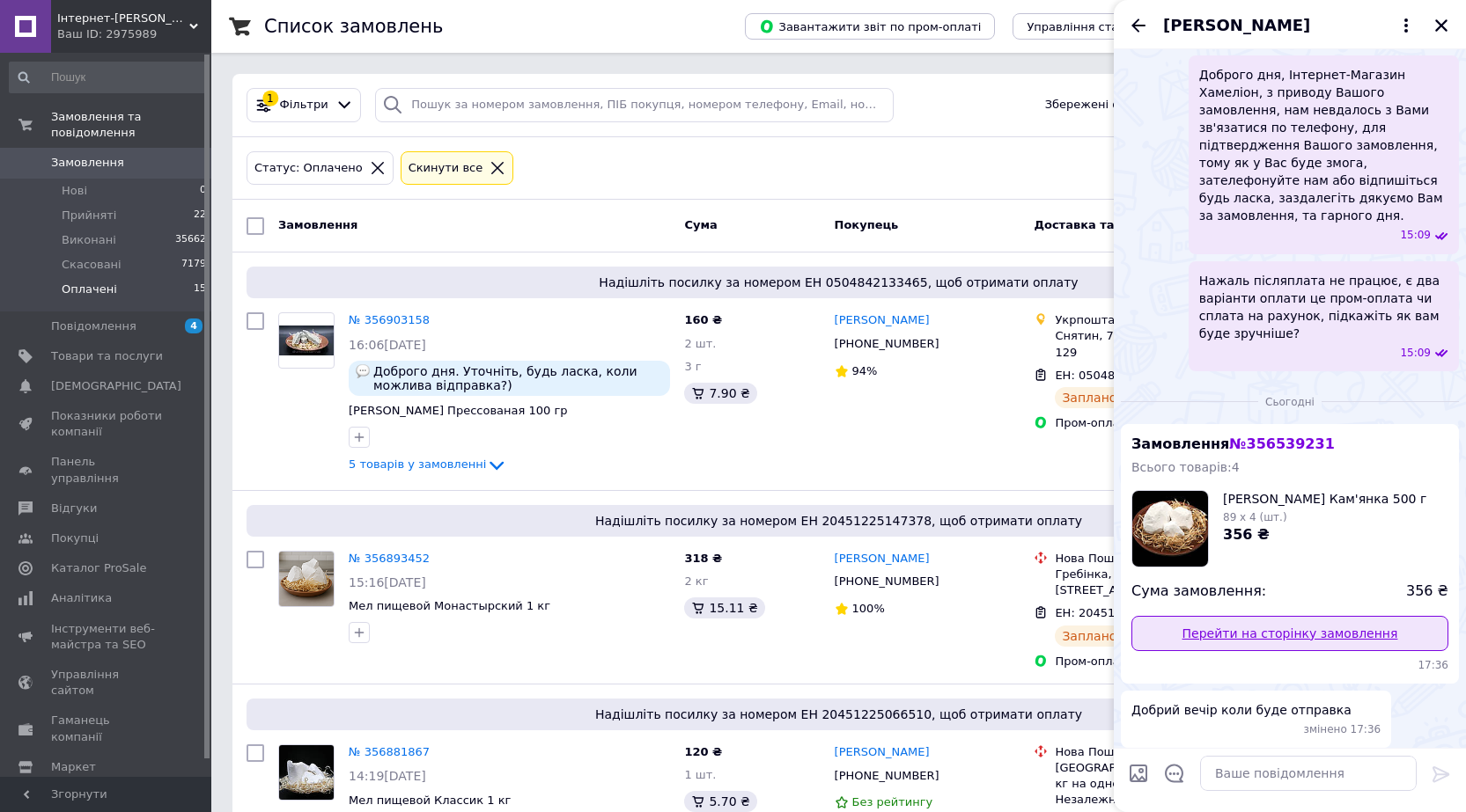  What do you see at coordinates (703, 558) in the screenshot?
I see `span: 318 ₴` at bounding box center [703, 558].